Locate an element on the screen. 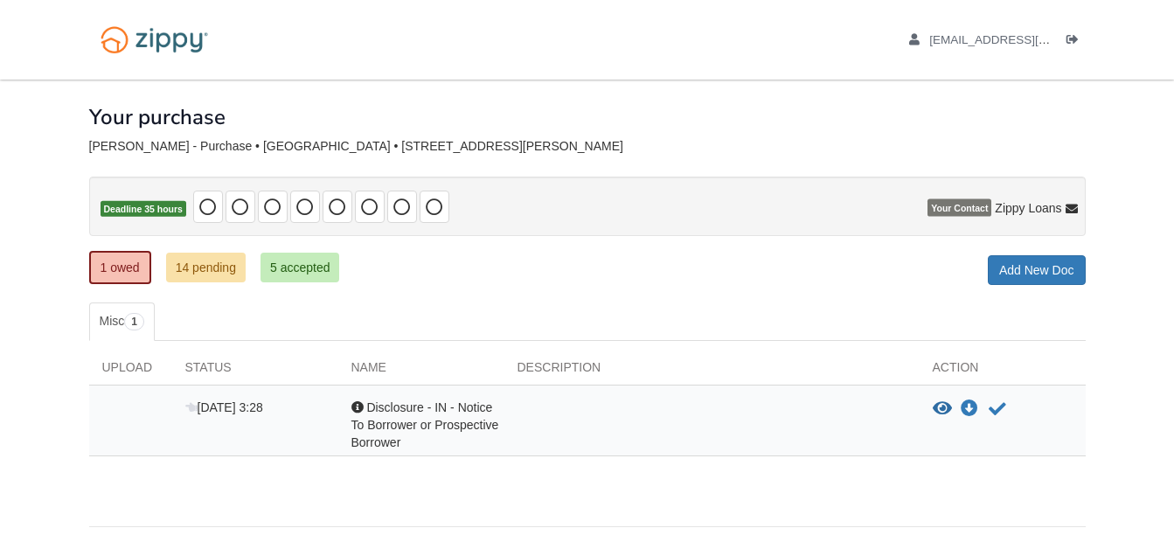 Image resolution: width=1174 pixels, height=535 pixels. span: beccawinchell2020@gmail.com is located at coordinates (1029, 39).